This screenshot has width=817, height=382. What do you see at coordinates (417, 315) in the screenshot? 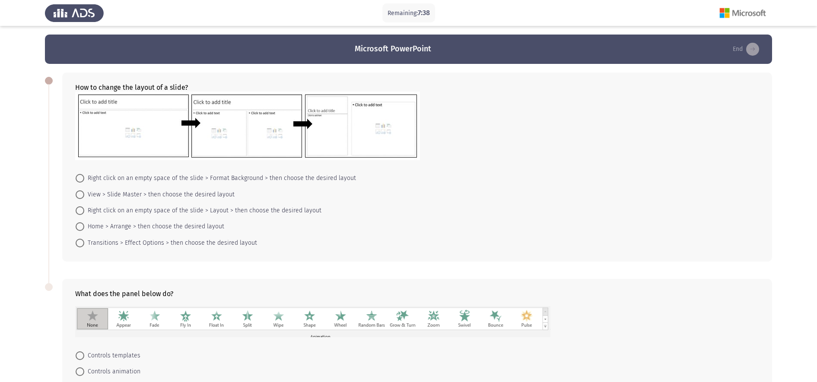
I see `div: What does the panel below do?` at bounding box center [417, 315].